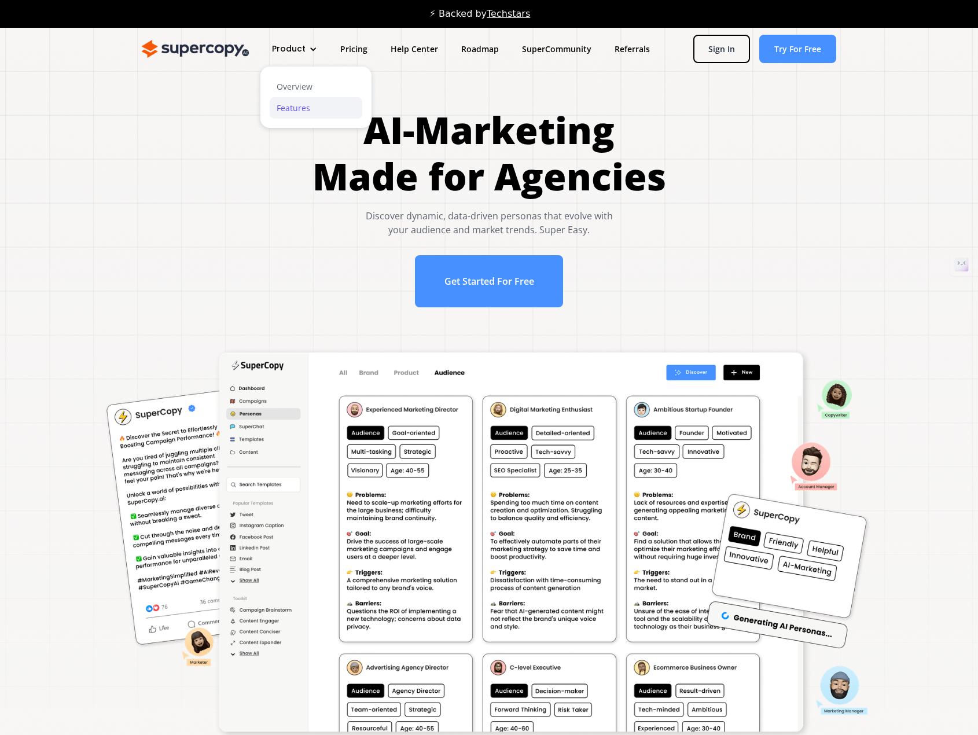  What do you see at coordinates (557, 49) in the screenshot?
I see `a: SuperCommunity` at bounding box center [557, 49].